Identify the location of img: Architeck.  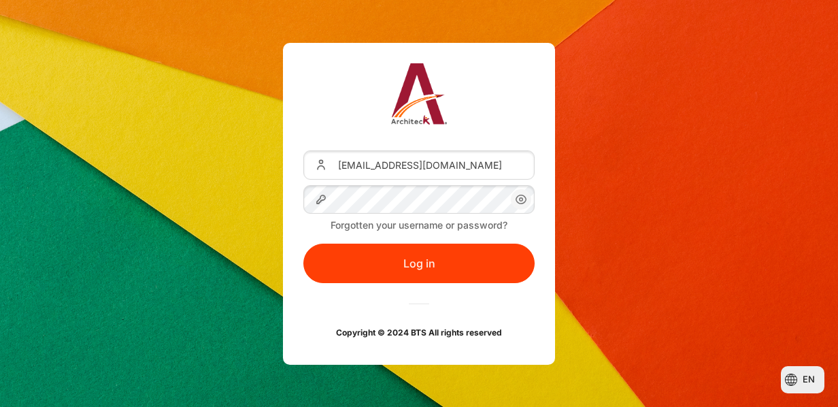
(419, 94).